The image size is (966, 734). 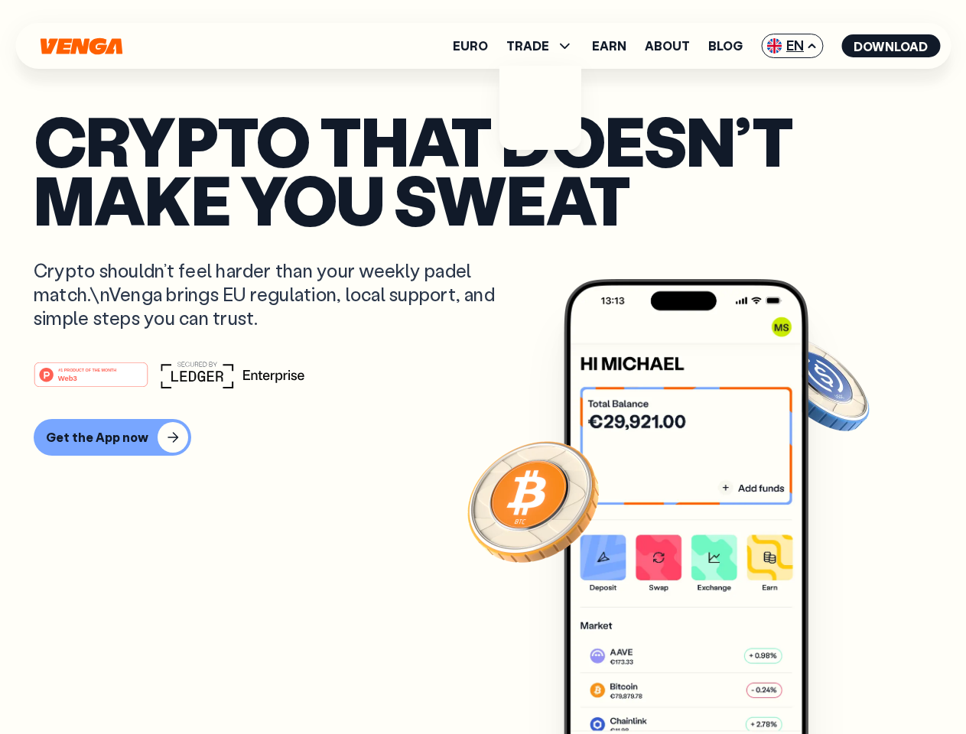 What do you see at coordinates (67, 377) in the screenshot?
I see `tspan: Web3` at bounding box center [67, 377].